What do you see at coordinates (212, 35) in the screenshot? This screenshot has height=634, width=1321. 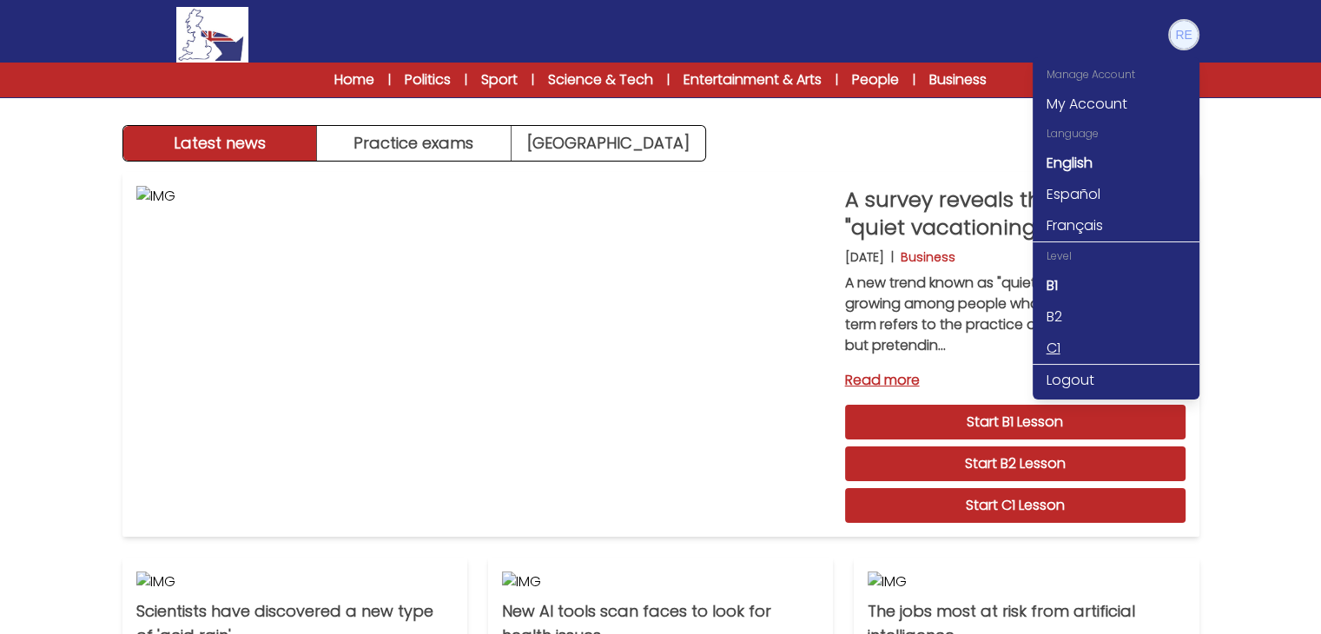 I see `img: Logo` at bounding box center [212, 35].